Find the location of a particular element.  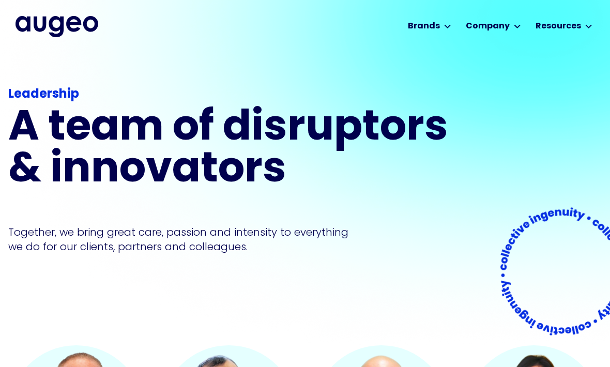

div: Brands is located at coordinates (424, 26).